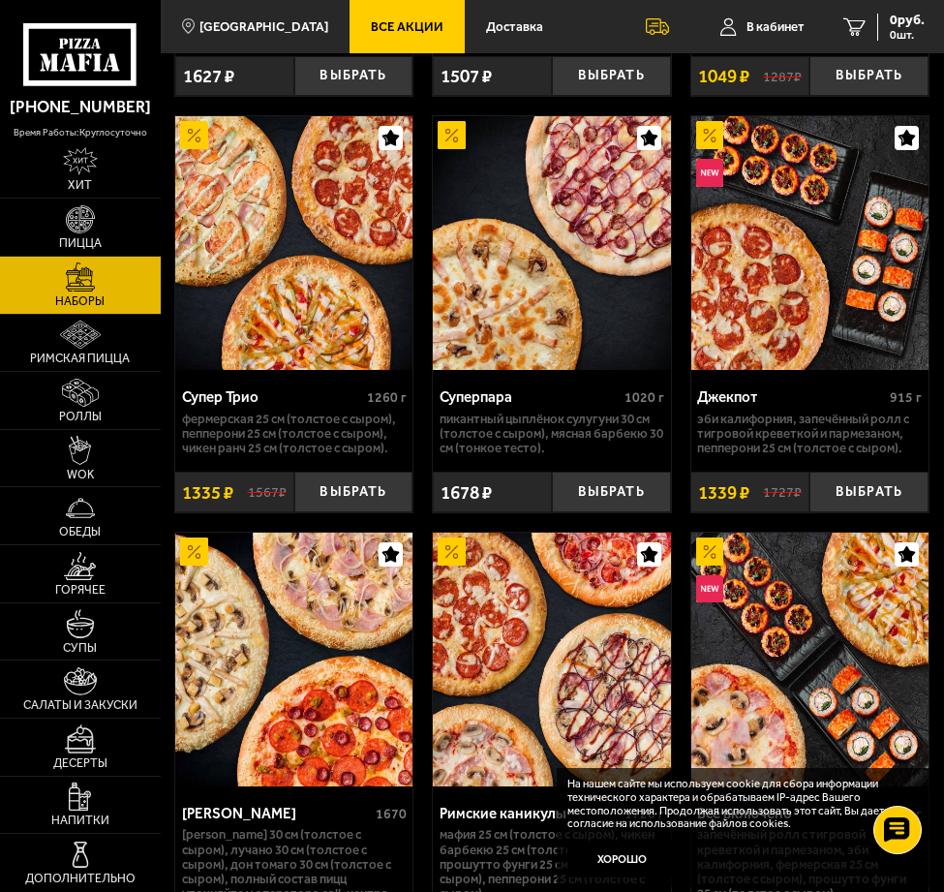 The height and width of the screenshot is (892, 944). What do you see at coordinates (293, 659) in the screenshot?
I see `img: Хет Трик` at bounding box center [293, 659].